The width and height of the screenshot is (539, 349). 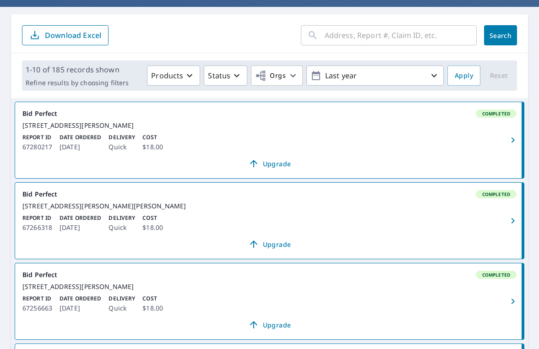 What do you see at coordinates (65, 35) in the screenshot?
I see `button: Download Excel` at bounding box center [65, 35].